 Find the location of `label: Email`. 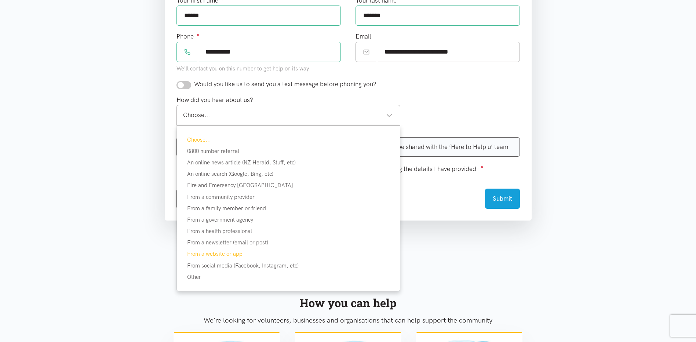

label: Email is located at coordinates (363, 36).